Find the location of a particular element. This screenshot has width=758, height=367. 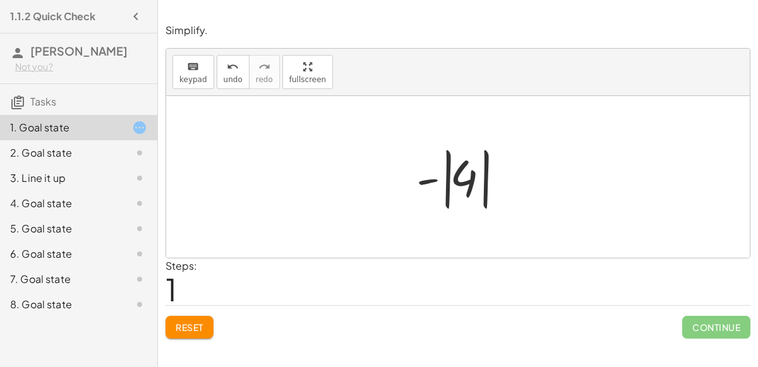

div: 7. Goal state is located at coordinates (61, 279).